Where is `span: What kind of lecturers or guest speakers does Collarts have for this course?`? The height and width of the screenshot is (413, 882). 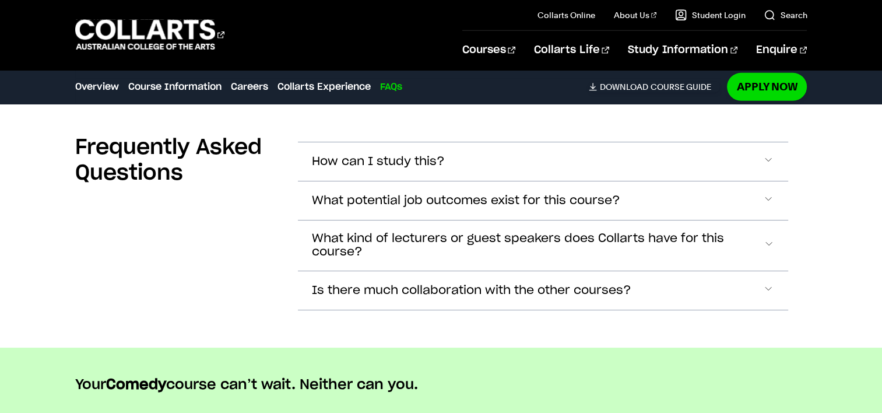
span: What kind of lecturers or guest speakers does Collarts have for this course? is located at coordinates (537, 245).